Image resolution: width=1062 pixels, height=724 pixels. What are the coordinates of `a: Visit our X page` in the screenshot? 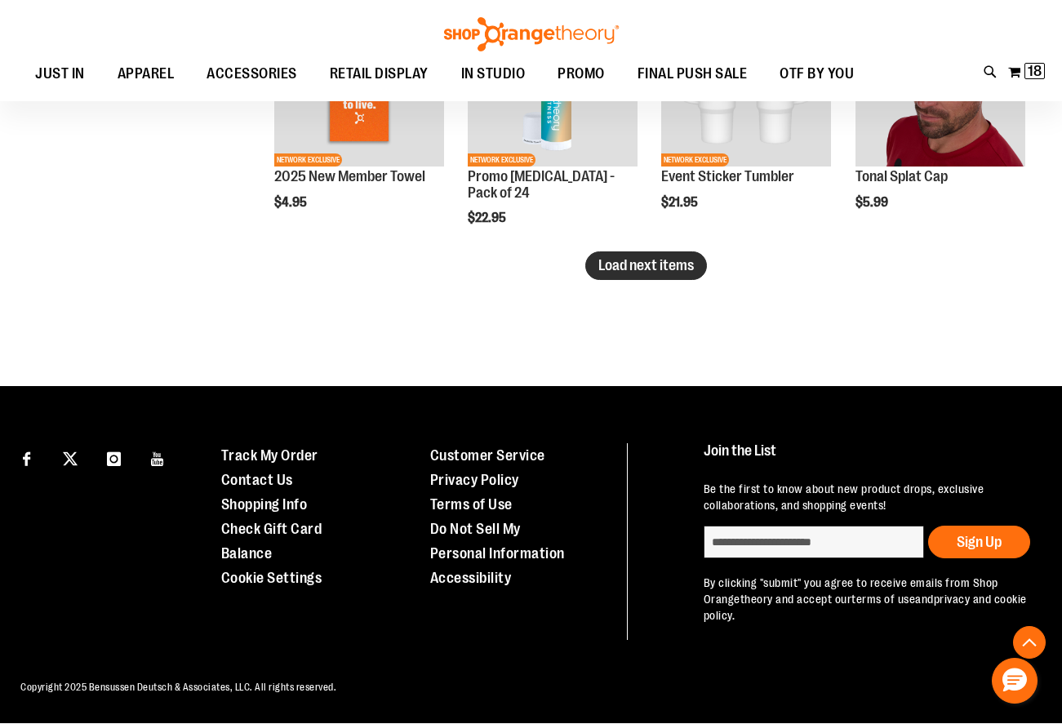 It's located at (70, 457).